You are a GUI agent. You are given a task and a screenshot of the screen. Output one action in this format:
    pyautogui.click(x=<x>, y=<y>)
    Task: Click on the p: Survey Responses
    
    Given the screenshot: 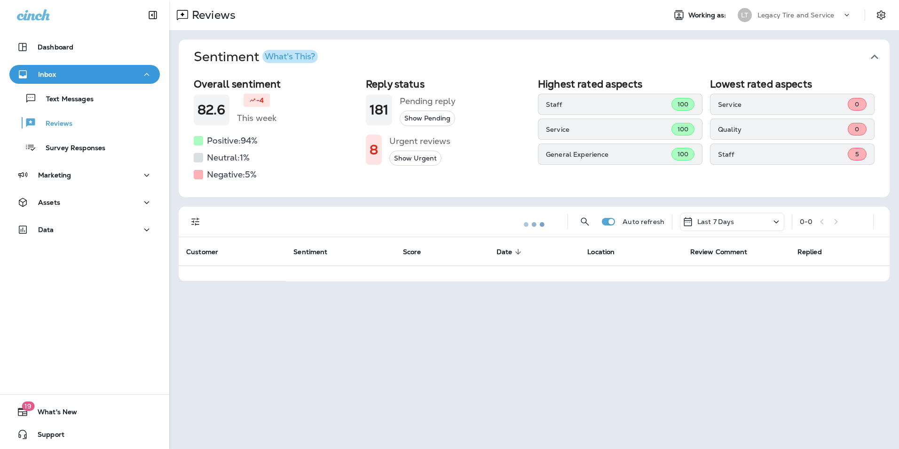 What is the action you would take?
    pyautogui.click(x=71, y=148)
    